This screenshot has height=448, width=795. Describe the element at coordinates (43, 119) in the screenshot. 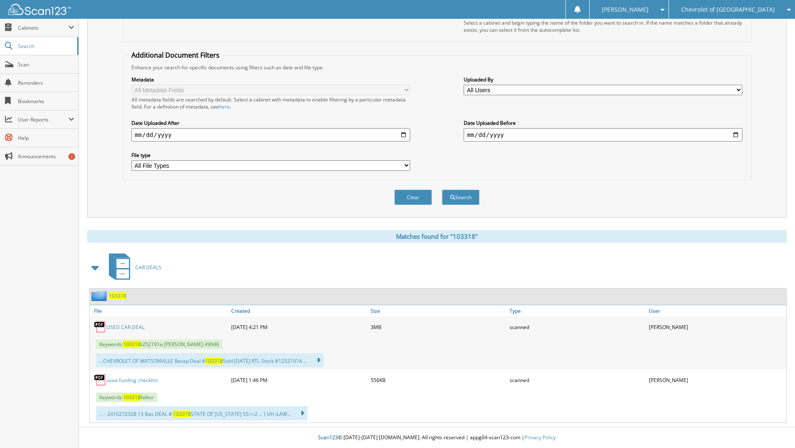

I see `span: User Reports` at that location.